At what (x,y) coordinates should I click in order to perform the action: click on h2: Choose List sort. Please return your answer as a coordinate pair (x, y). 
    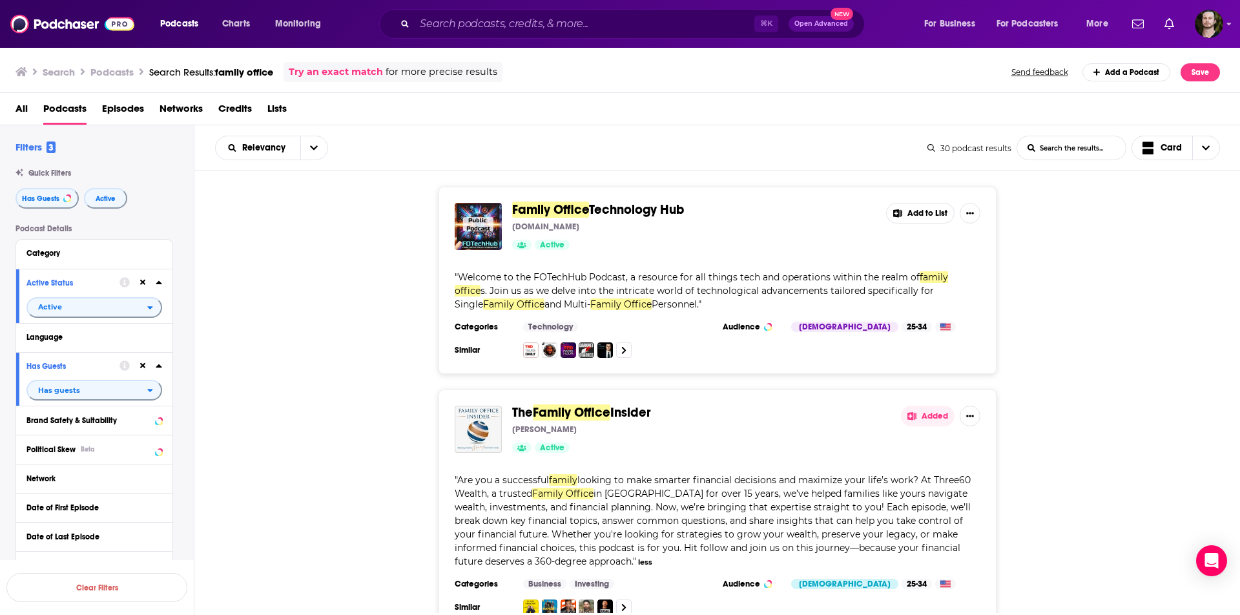
    Looking at the image, I should click on (271, 148).